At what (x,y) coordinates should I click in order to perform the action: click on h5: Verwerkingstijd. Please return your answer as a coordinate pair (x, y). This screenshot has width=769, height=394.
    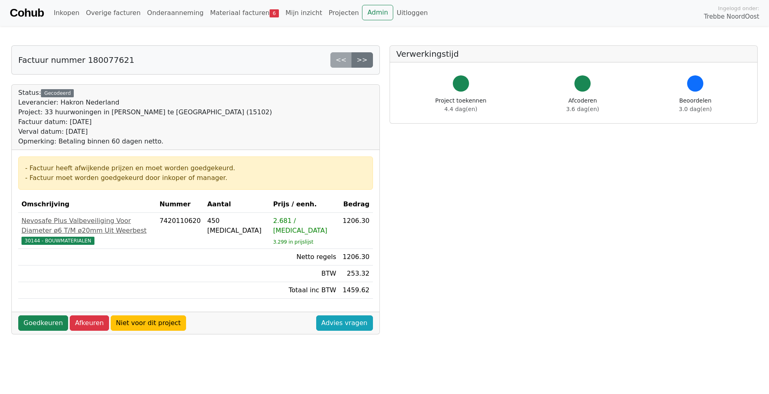
    Looking at the image, I should click on (573, 54).